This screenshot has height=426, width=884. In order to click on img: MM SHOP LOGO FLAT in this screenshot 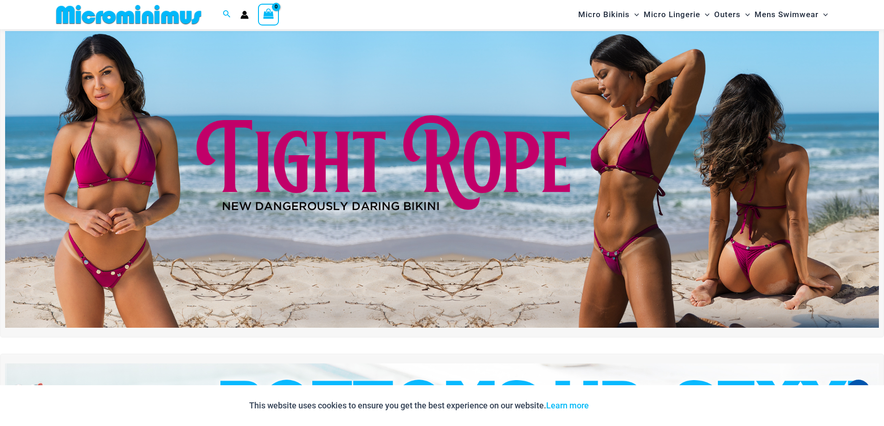, I will do `click(129, 14)`.